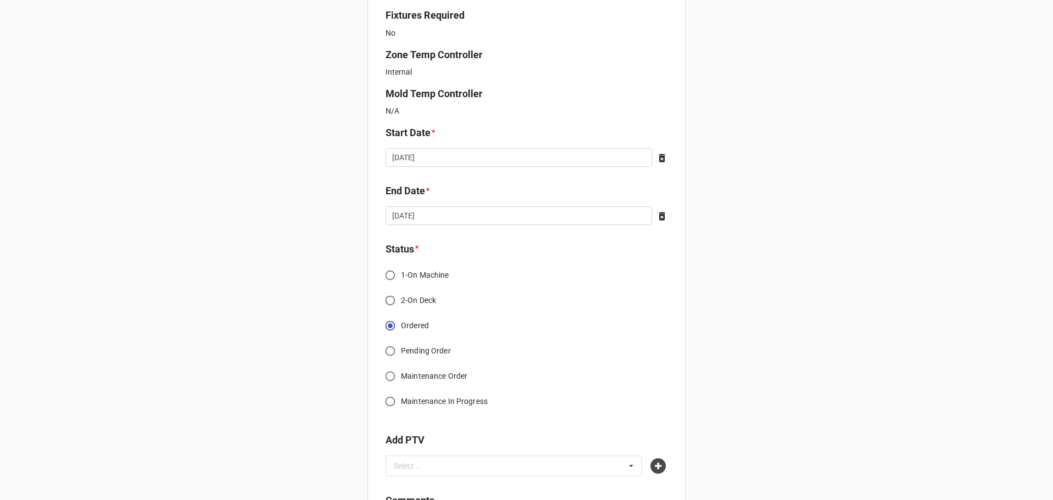  What do you see at coordinates (405, 191) in the screenshot?
I see `label: End Date` at bounding box center [405, 191].